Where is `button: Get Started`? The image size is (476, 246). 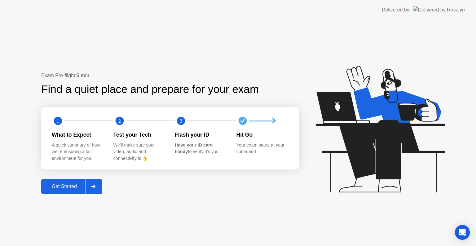
button: Get Started is located at coordinates (72, 186).